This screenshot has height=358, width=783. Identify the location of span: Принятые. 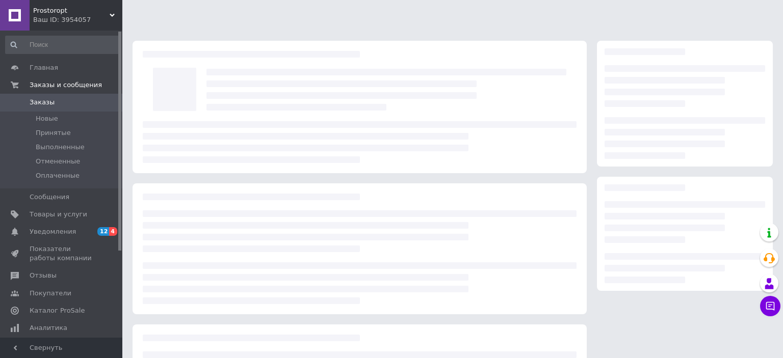
(53, 133).